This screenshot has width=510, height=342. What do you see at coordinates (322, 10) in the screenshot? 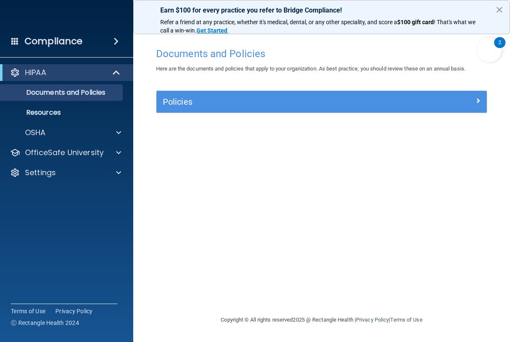
I see `p: Earn $100 for every practice you refer to Bridge Compliance!` at bounding box center [322, 10].